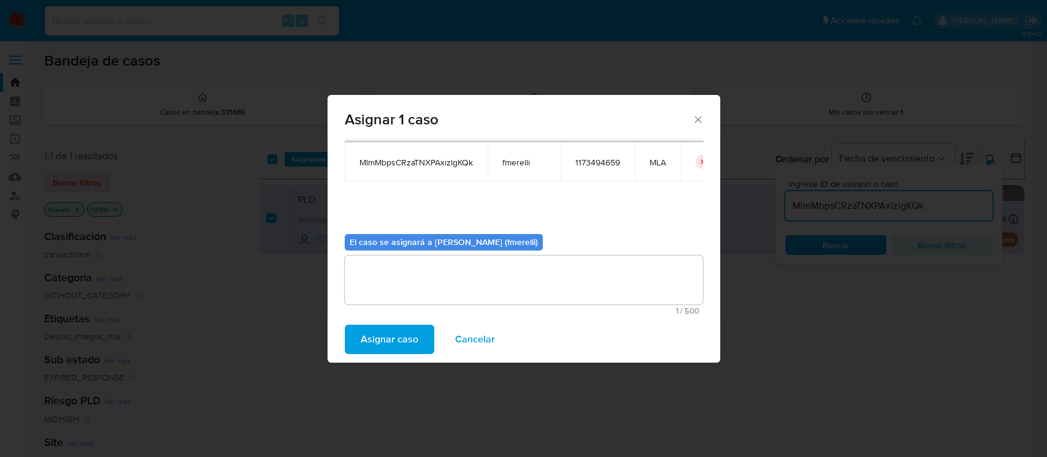 This screenshot has height=457, width=1047. Describe the element at coordinates (475, 340) in the screenshot. I see `span: Cancelar` at that location.